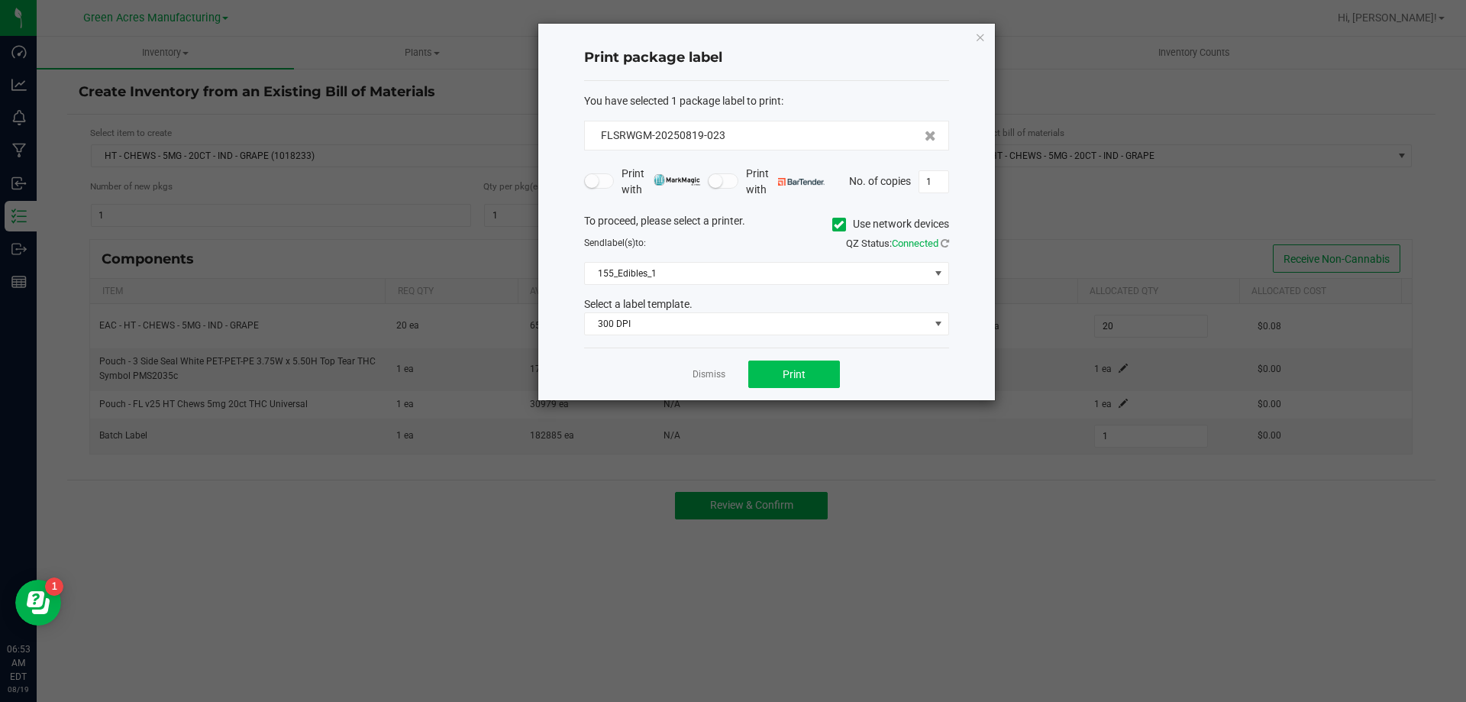 Image resolution: width=1466 pixels, height=702 pixels. I want to click on span: You have selected 1 package label to print, so click(683, 101).